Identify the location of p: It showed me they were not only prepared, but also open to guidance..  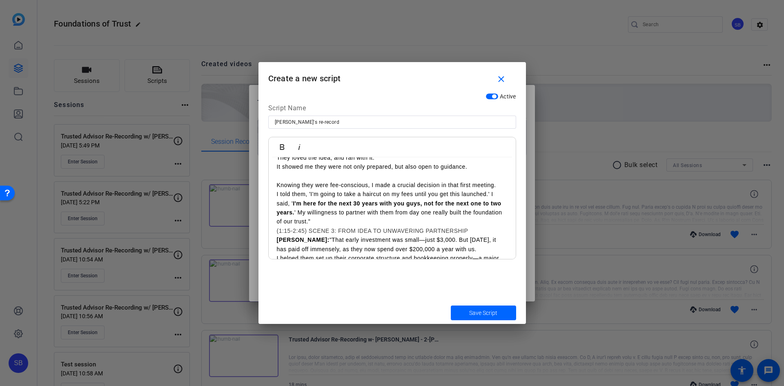
(392, 167).